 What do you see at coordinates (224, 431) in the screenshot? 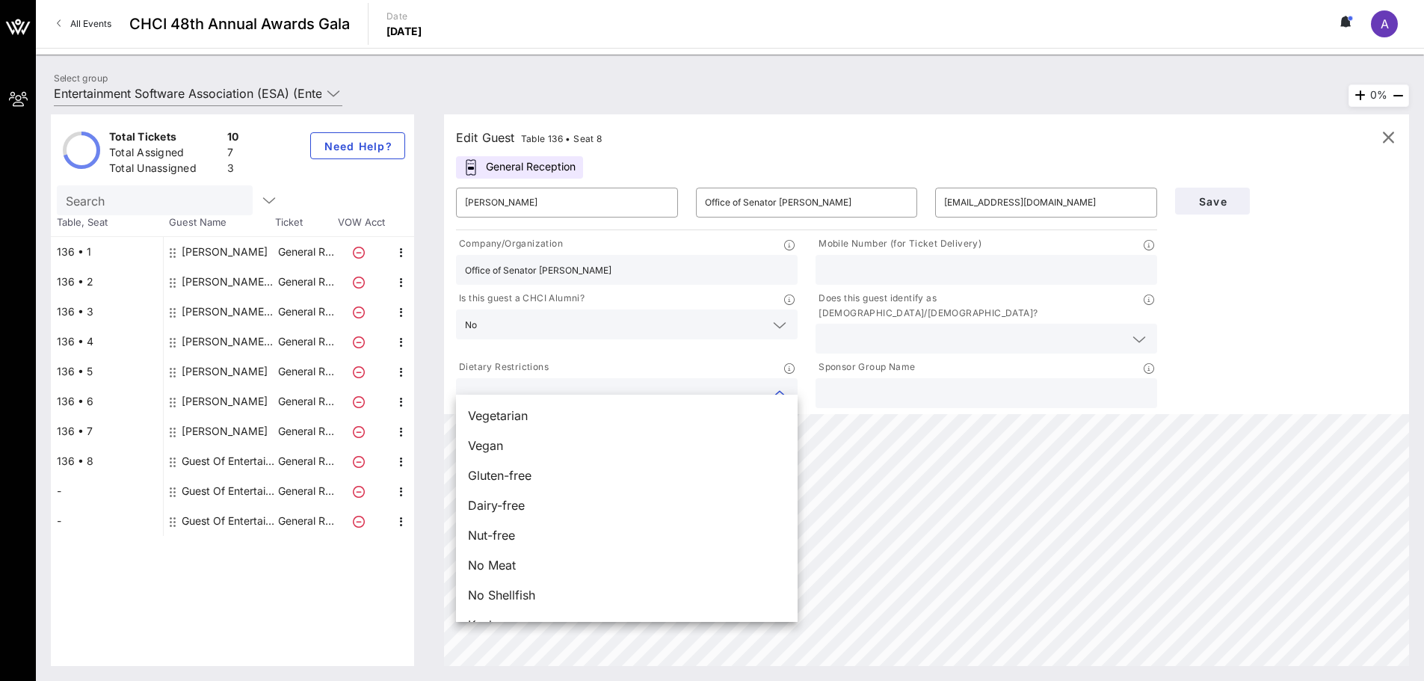
I see `div: Nelson Cruz` at bounding box center [224, 431].